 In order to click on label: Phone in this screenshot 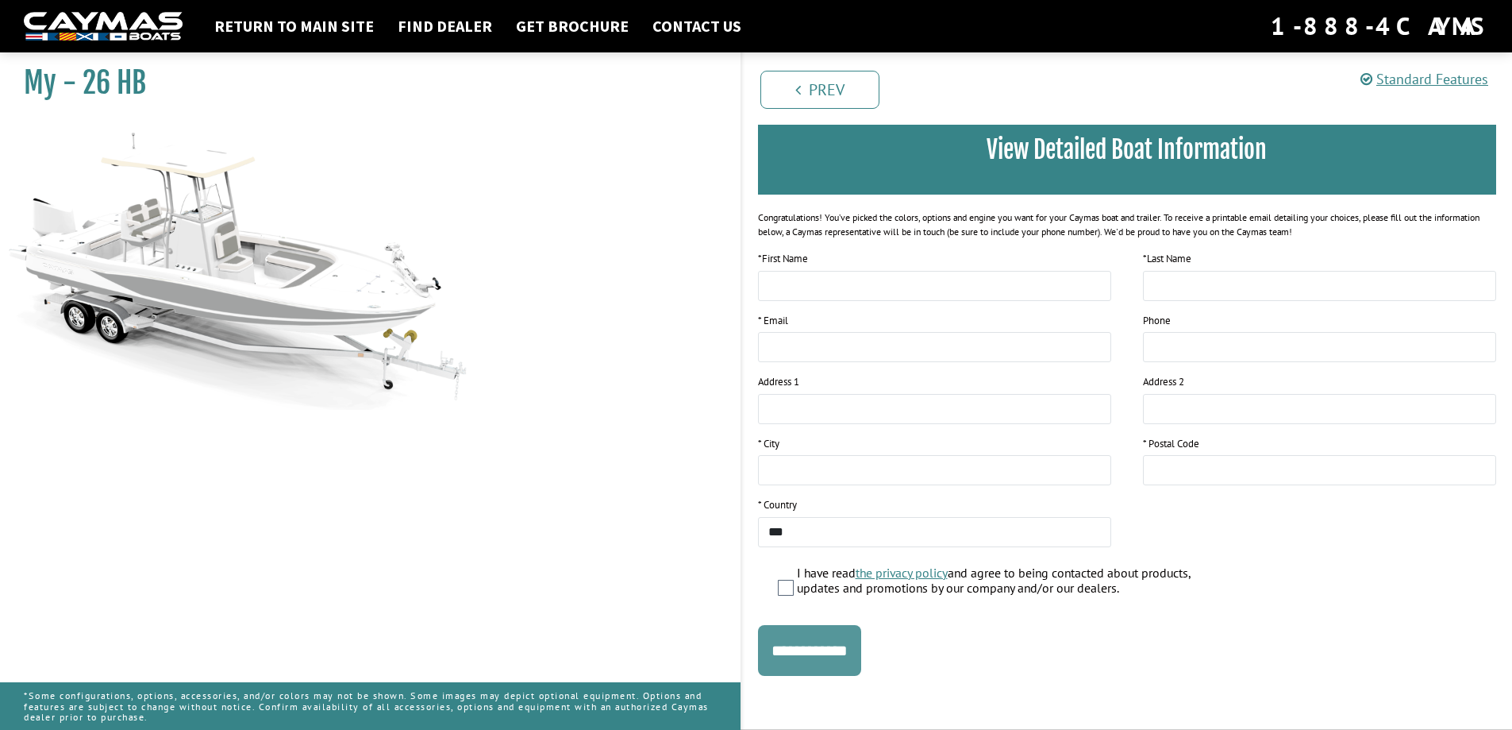, I will do `click(1157, 321)`.